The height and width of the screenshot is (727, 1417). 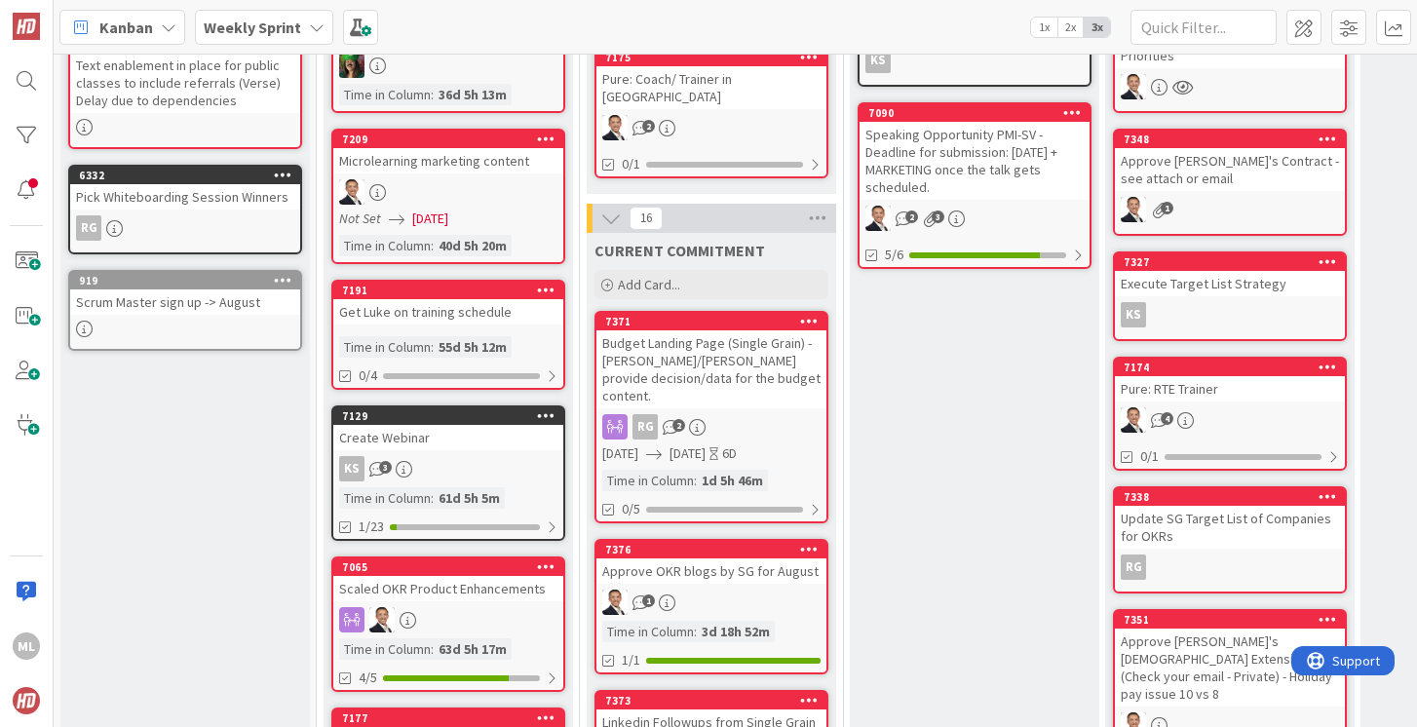 What do you see at coordinates (715, 550) in the screenshot?
I see `div: 7376` at bounding box center [715, 550].